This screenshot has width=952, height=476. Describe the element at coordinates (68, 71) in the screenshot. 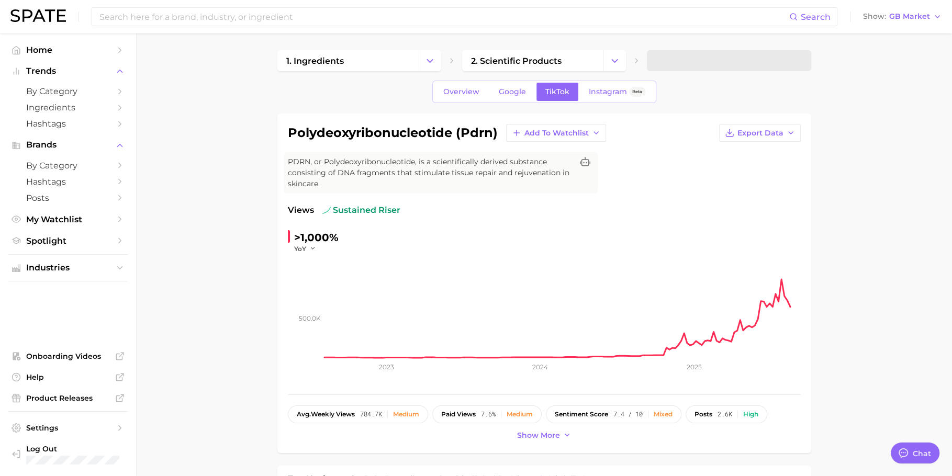

I see `span: Trends` at that location.